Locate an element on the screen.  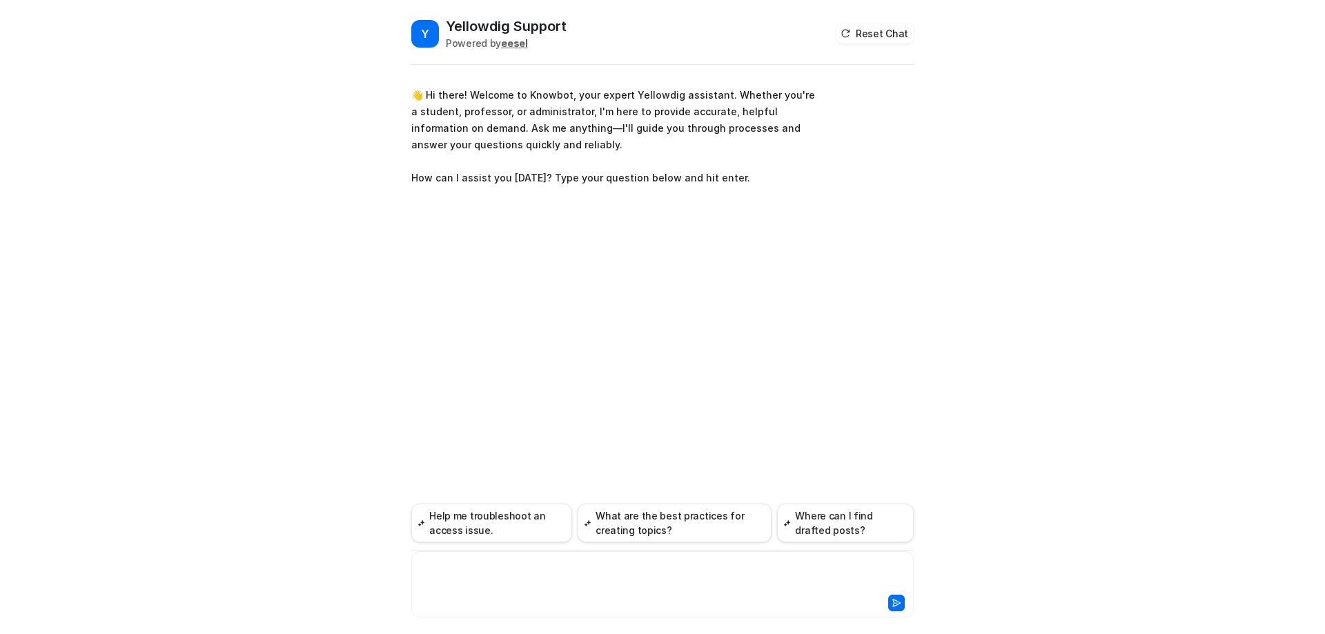
button: Help me troubleshoot an access issue. is located at coordinates (491, 523).